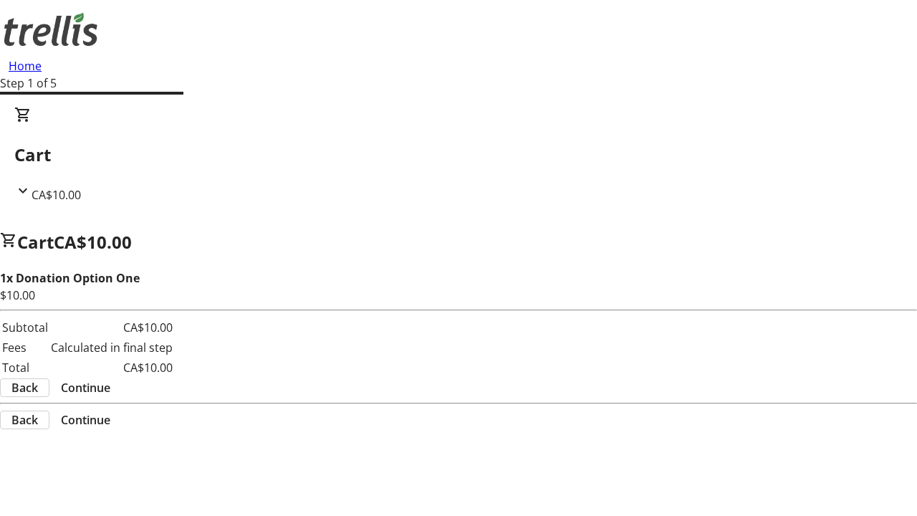 The height and width of the screenshot is (516, 917). Describe the element at coordinates (112, 348) in the screenshot. I see `td: Calculated in final step` at that location.